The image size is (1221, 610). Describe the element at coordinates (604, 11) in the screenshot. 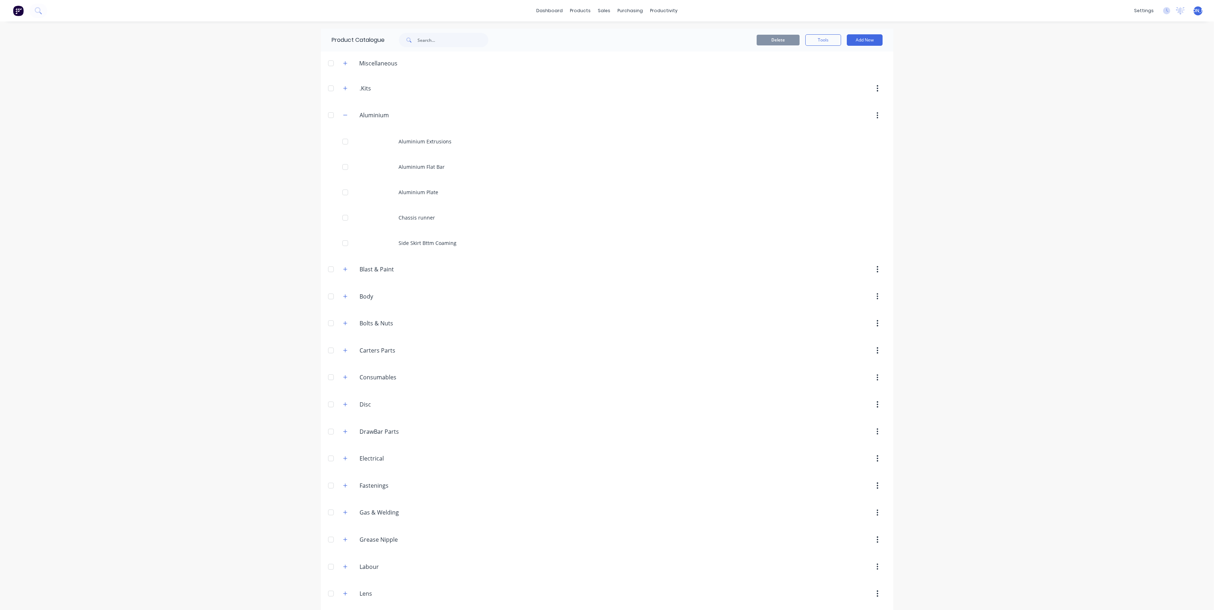

I see `div: sales` at that location.